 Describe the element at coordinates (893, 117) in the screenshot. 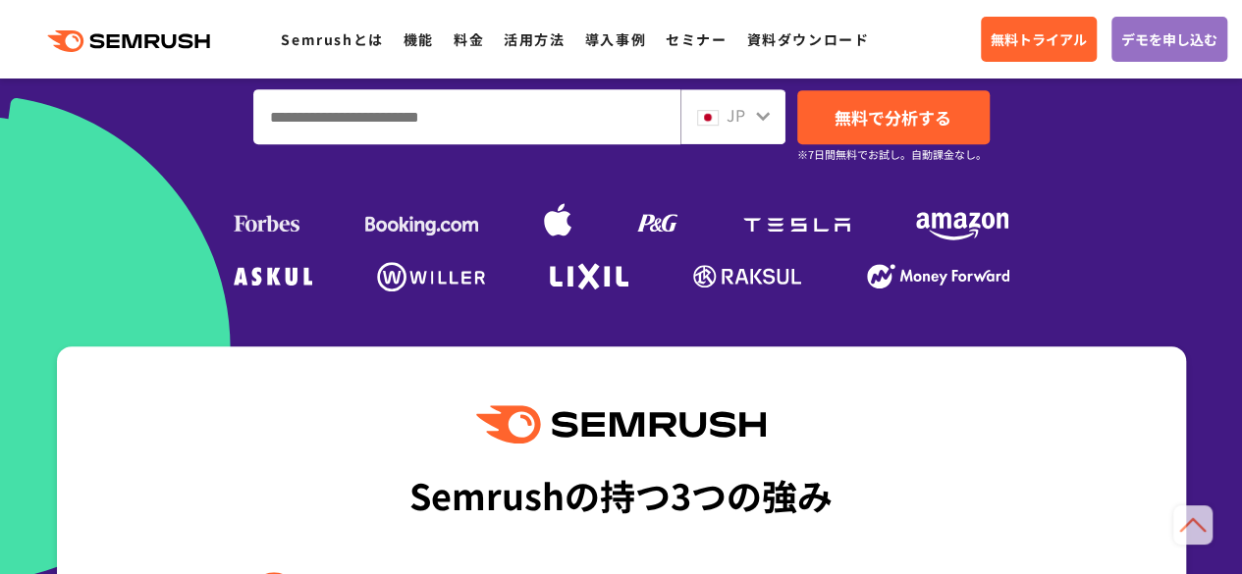

I see `span: 無料で分析する` at that location.